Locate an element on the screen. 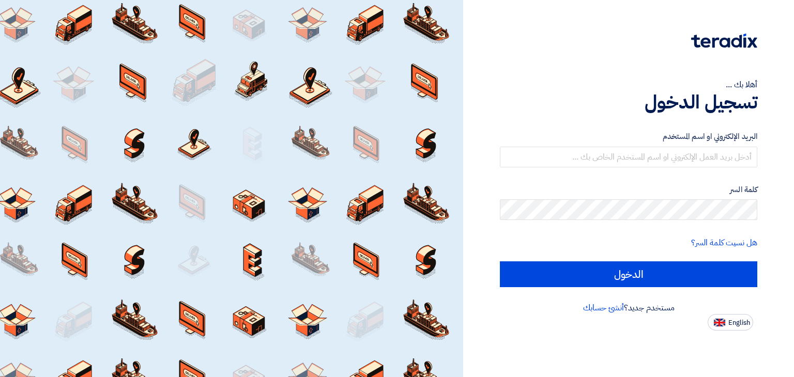  div: مستخدم جديد؟ is located at coordinates (628, 308).